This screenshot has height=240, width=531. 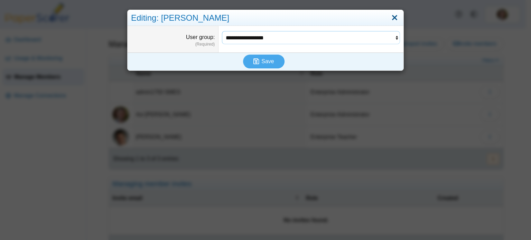 What do you see at coordinates (264, 62) in the screenshot?
I see `button: Save` at bounding box center [264, 62].